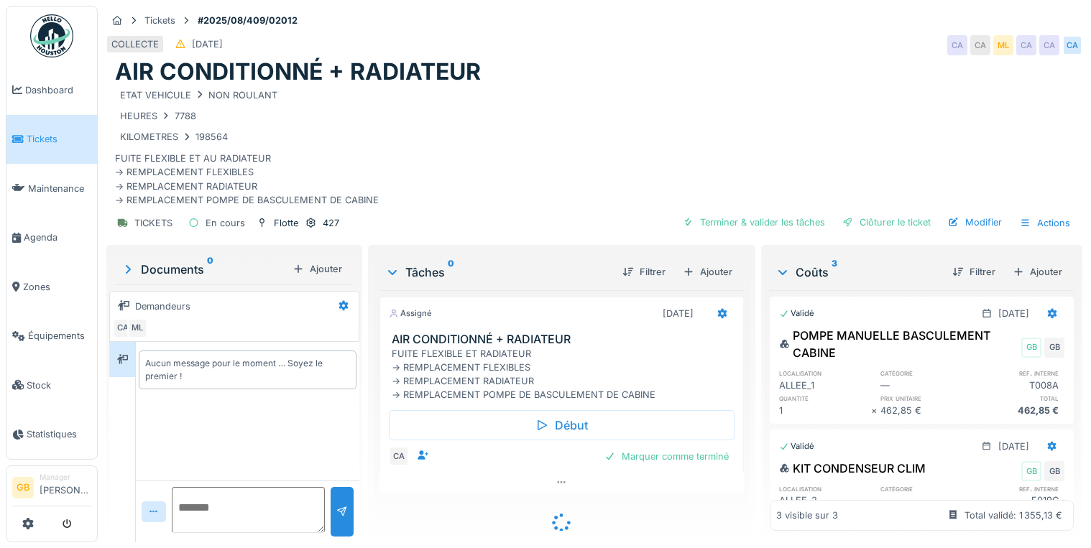  I want to click on h6: total, so click(1018, 398).